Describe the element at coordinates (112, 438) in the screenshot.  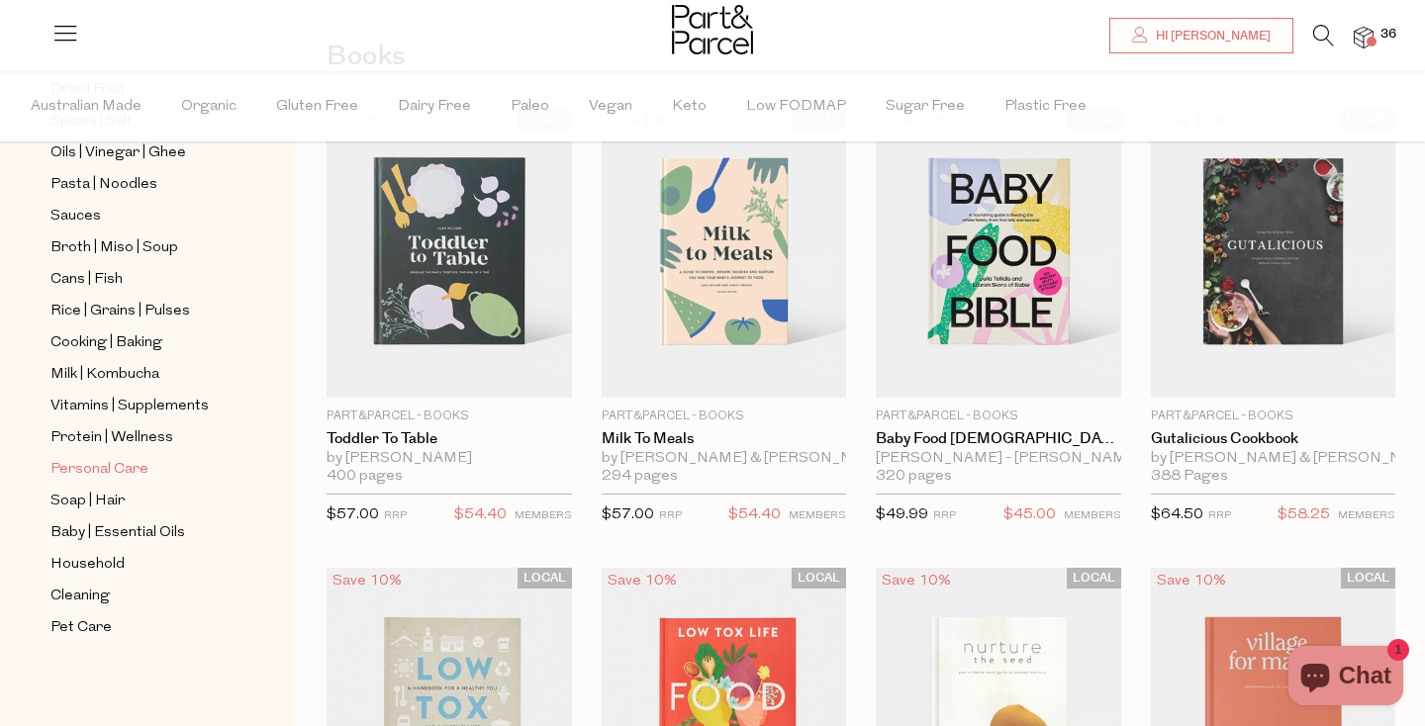
I see `span: Protein | Wellness` at that location.